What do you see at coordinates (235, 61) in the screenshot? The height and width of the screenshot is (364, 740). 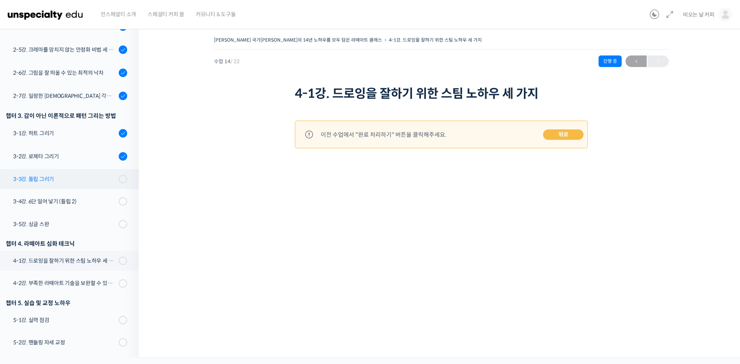 I see `span: / 22` at bounding box center [235, 61].